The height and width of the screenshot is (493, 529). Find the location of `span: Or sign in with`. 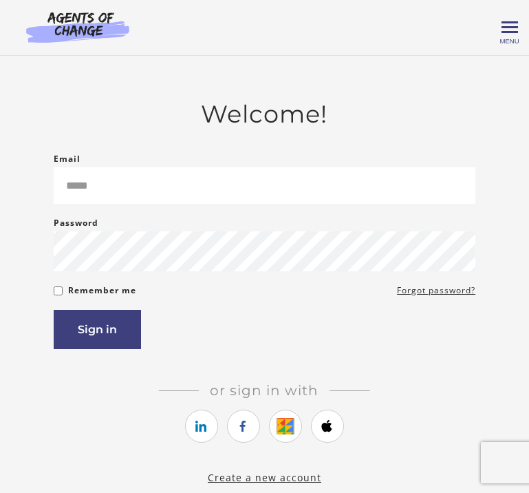

span: Or sign in with is located at coordinates (264, 390).